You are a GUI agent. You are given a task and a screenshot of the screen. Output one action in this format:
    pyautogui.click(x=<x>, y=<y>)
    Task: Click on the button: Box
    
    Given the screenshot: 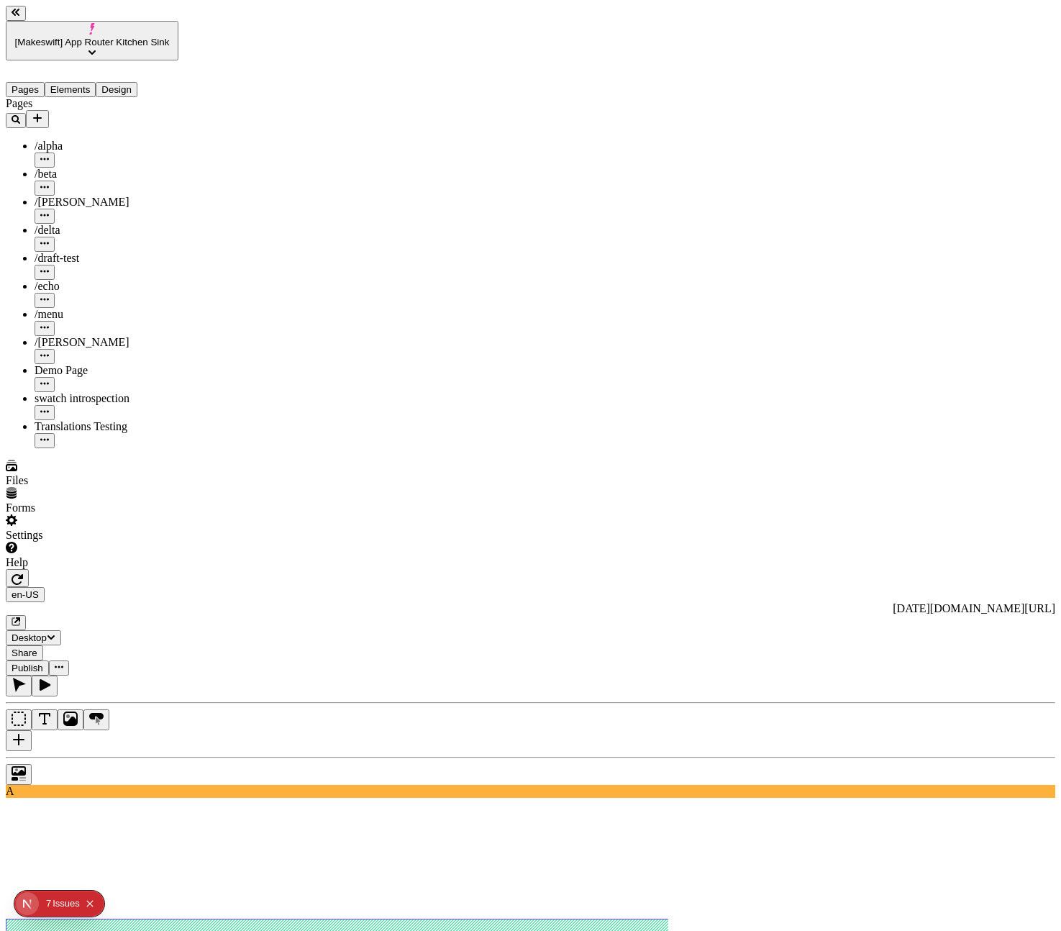 What is the action you would take?
    pyautogui.click(x=19, y=719)
    